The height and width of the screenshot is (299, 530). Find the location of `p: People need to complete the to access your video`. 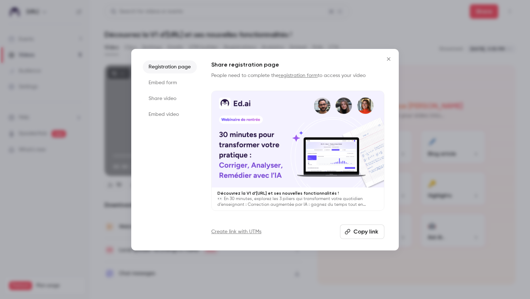

p: People need to complete the to access your video is located at coordinates (298, 76).